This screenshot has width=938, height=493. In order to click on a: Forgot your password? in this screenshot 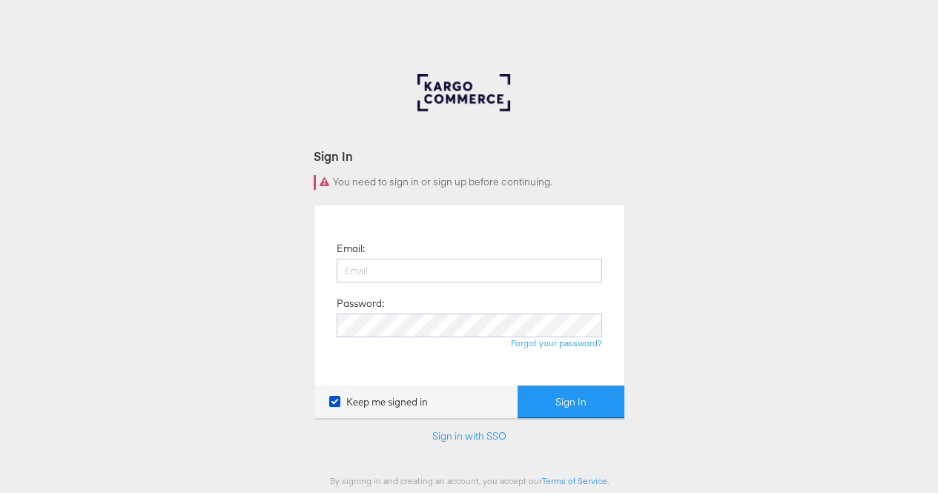, I will do `click(556, 343)`.